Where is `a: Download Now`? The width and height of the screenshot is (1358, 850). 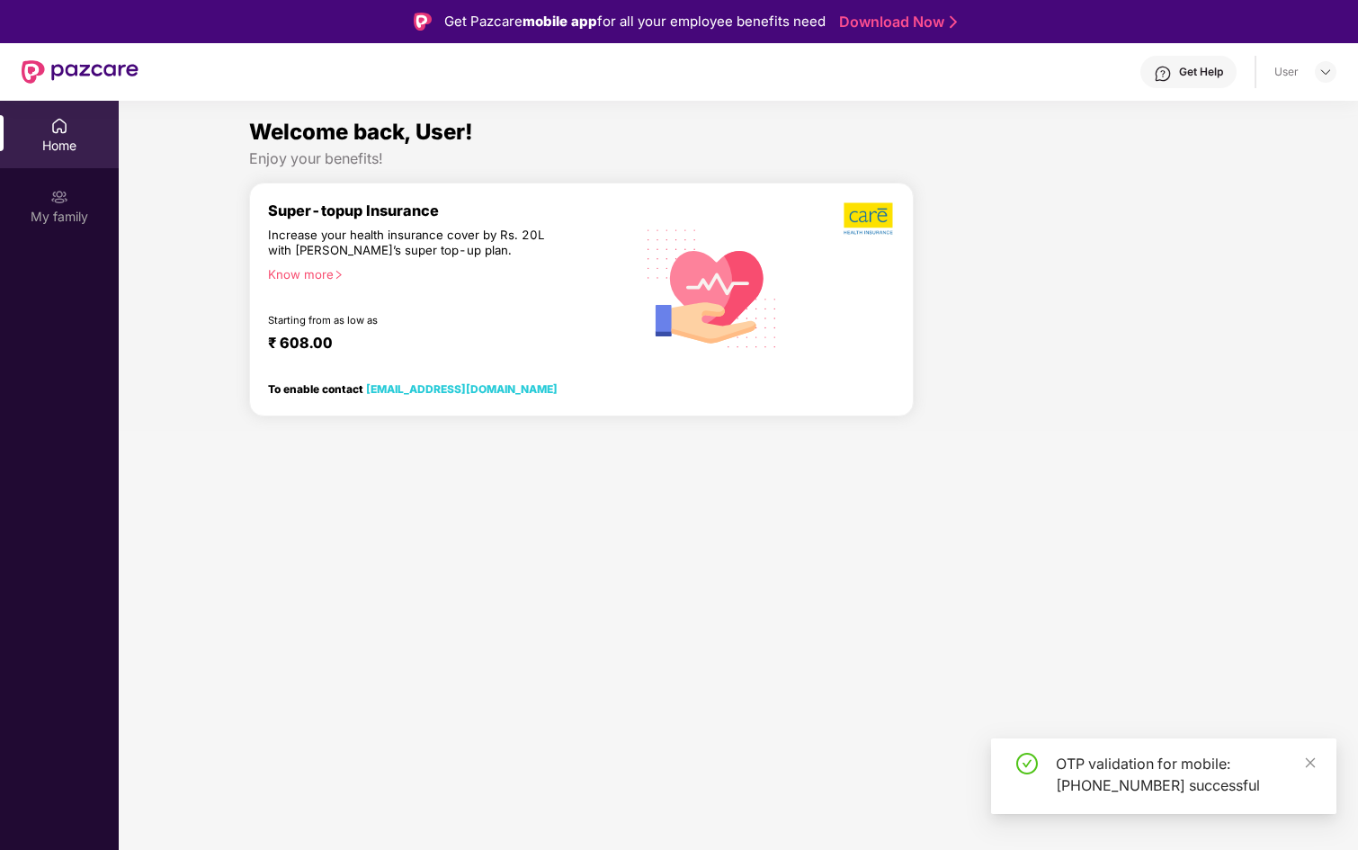
a: Download Now is located at coordinates (895, 22).